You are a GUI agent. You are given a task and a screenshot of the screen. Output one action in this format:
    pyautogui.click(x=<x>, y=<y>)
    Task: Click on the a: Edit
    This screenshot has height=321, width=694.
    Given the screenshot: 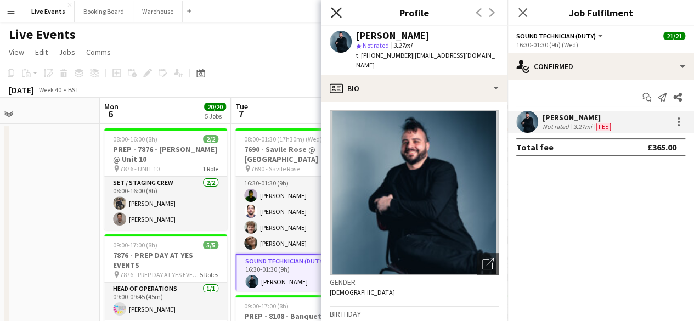 What is the action you would take?
    pyautogui.click(x=41, y=52)
    